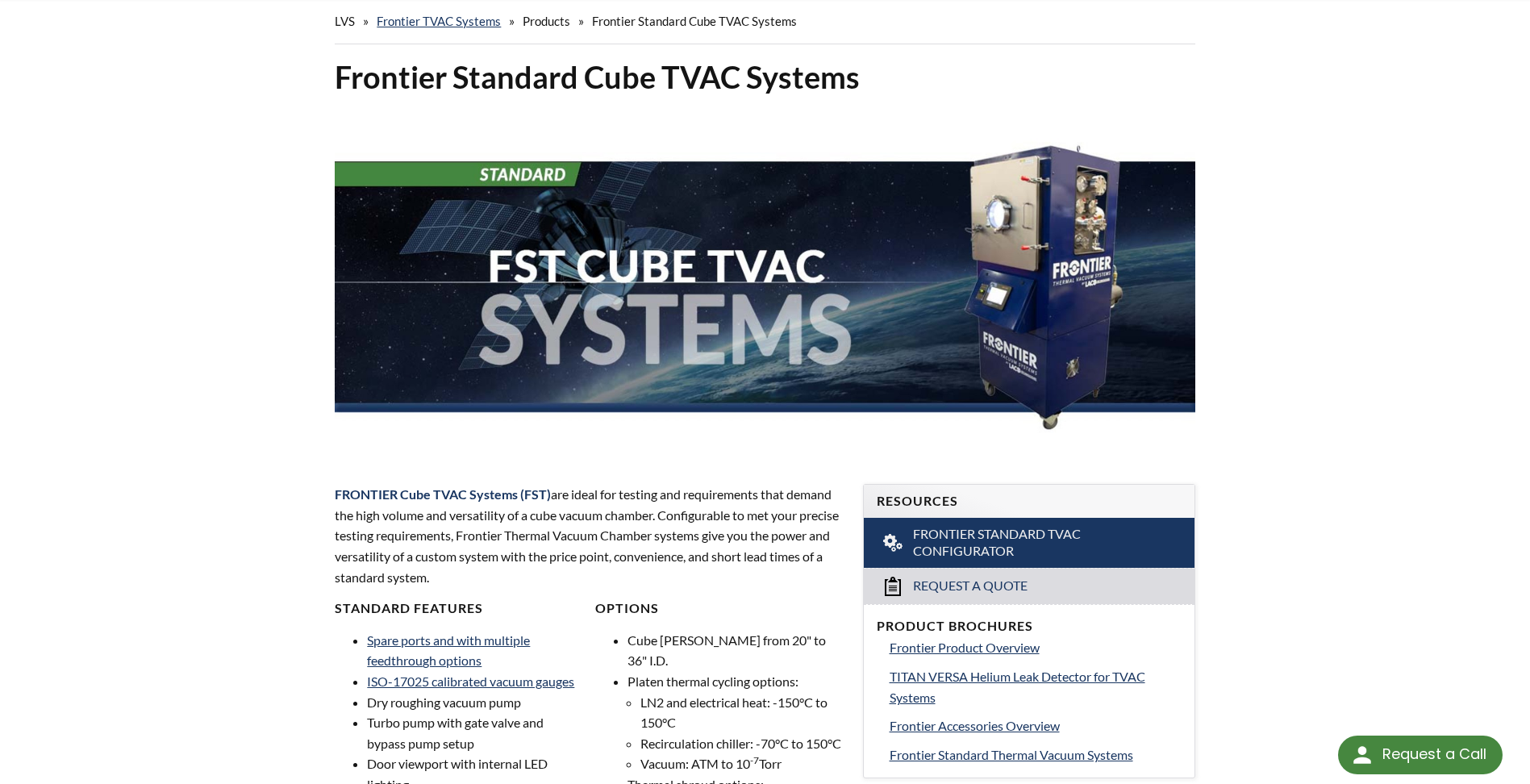 The height and width of the screenshot is (784, 1530). Describe the element at coordinates (475, 732) in the screenshot. I see `li: Turbo pump with gate valve and bypass pump setup` at that location.